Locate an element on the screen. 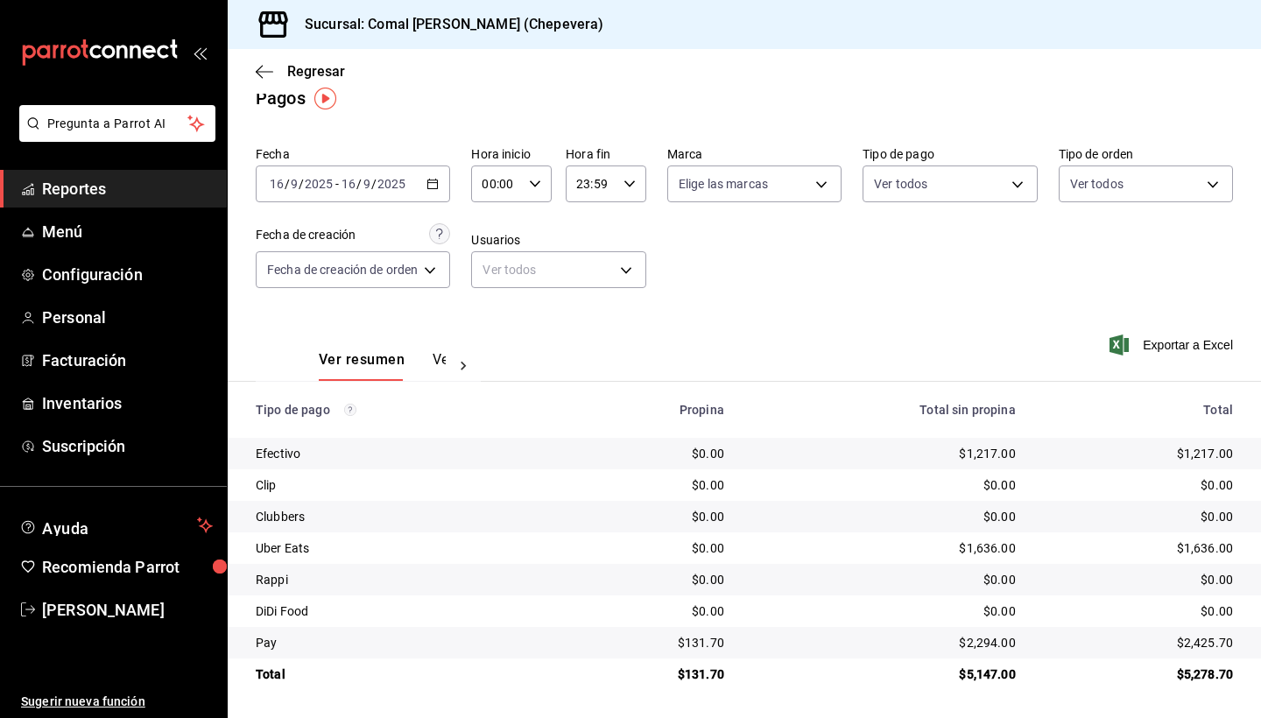  div: $5,278.70 is located at coordinates (1139, 674).